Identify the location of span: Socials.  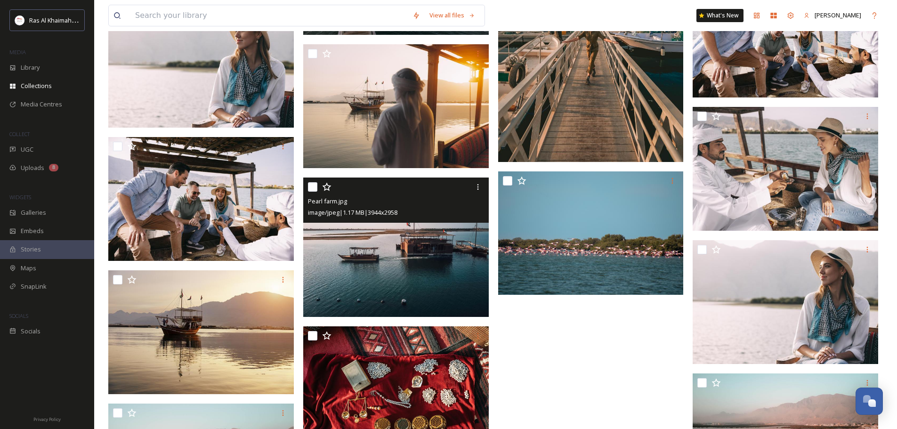
(31, 331).